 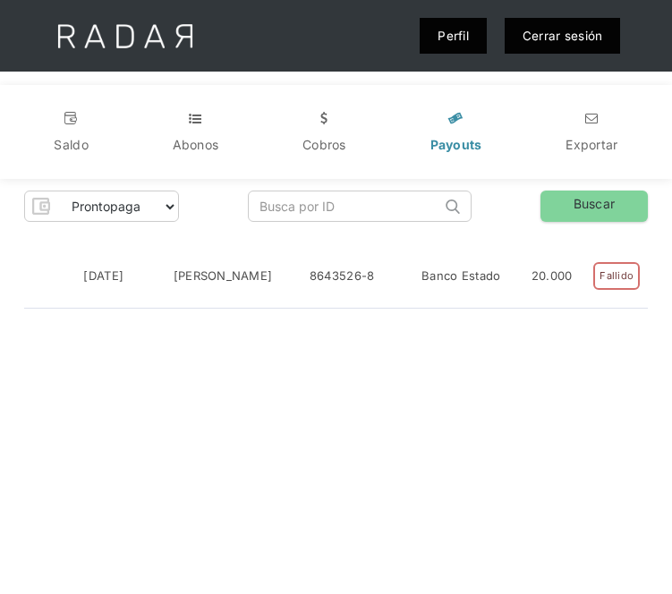 What do you see at coordinates (196, 145) in the screenshot?
I see `div: Abonos` at bounding box center [196, 145].